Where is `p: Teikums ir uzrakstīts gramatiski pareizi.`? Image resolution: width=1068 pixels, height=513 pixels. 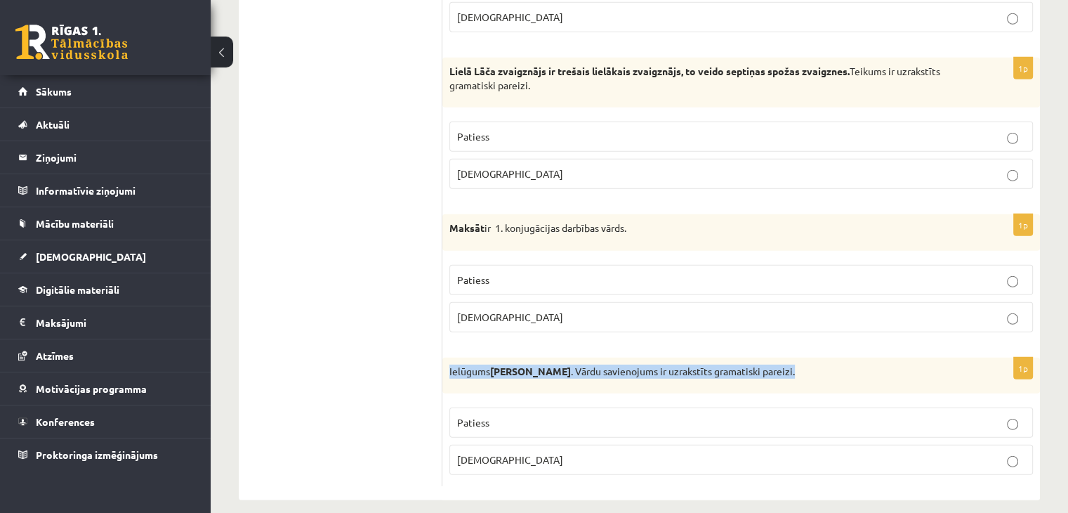 p: Teikums ir uzrakstīts gramatiski pareizi. is located at coordinates (706, 78).